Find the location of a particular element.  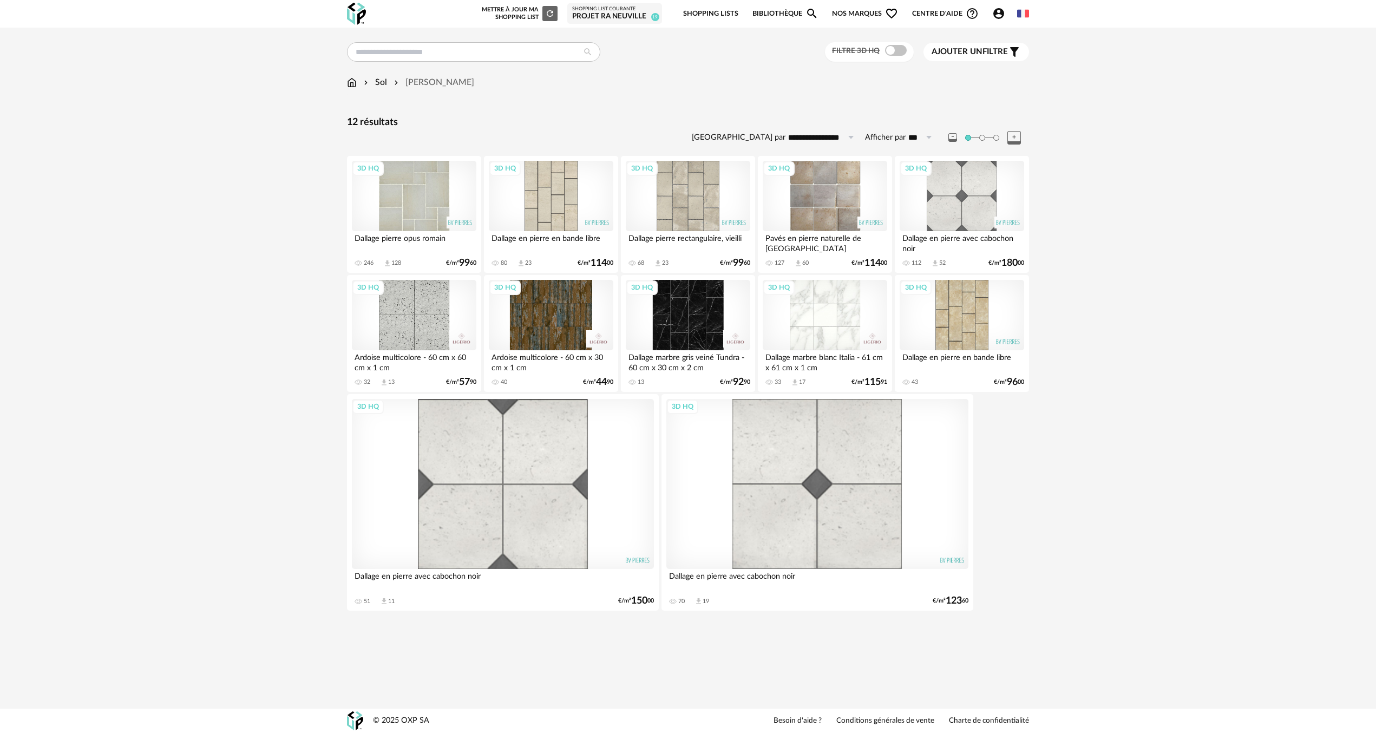

div: 52 is located at coordinates (942, 263).